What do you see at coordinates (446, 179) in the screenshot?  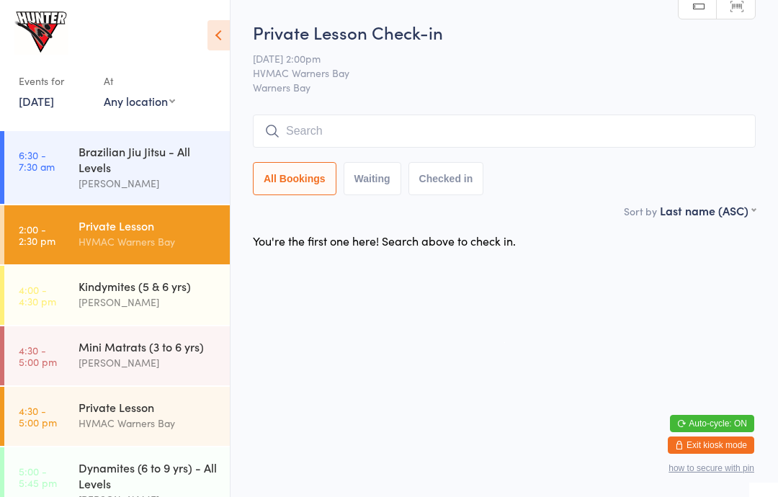 I see `button: Checked in` at bounding box center [446, 179].